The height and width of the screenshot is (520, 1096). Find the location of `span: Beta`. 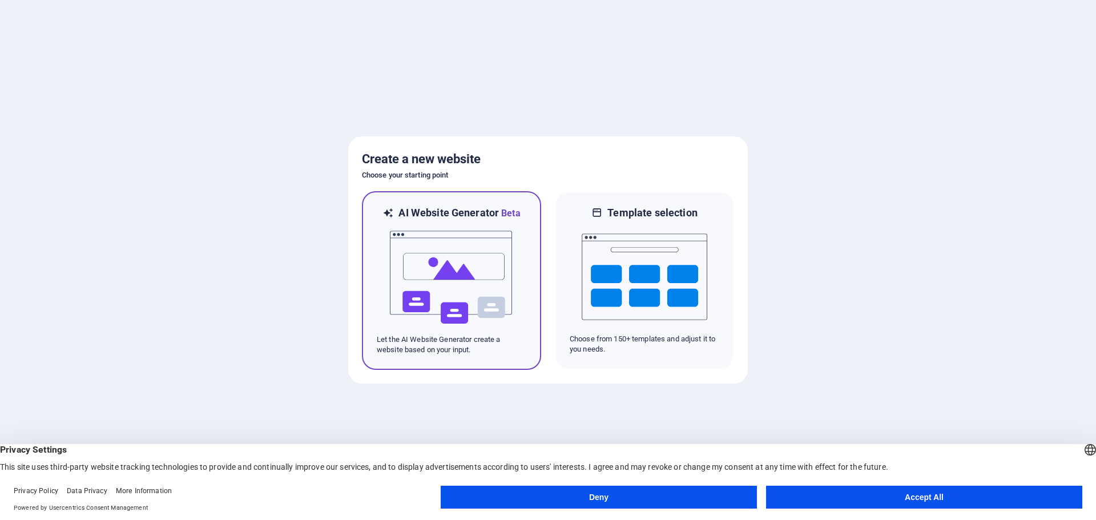

span: Beta is located at coordinates (510, 213).